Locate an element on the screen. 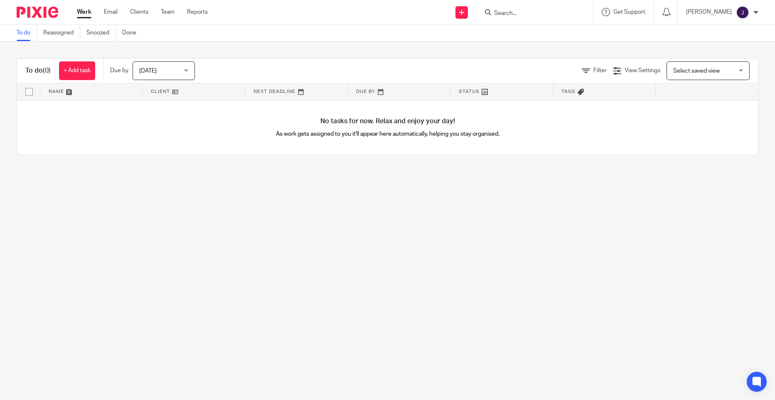 The width and height of the screenshot is (775, 400). p: Due by is located at coordinates (119, 71).